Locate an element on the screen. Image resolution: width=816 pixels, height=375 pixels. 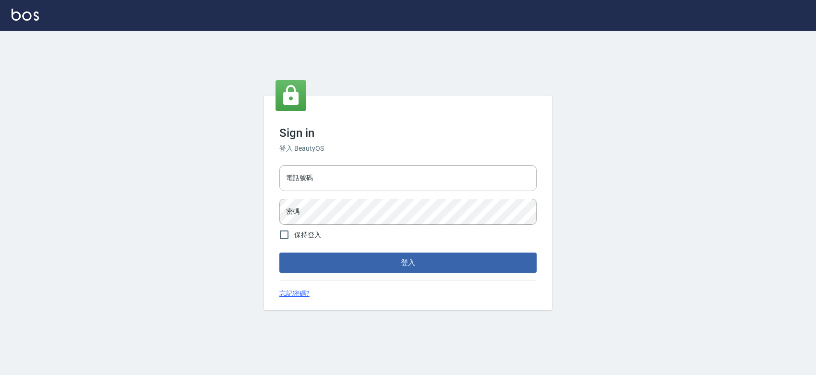
button: 登入 is located at coordinates (408, 262).